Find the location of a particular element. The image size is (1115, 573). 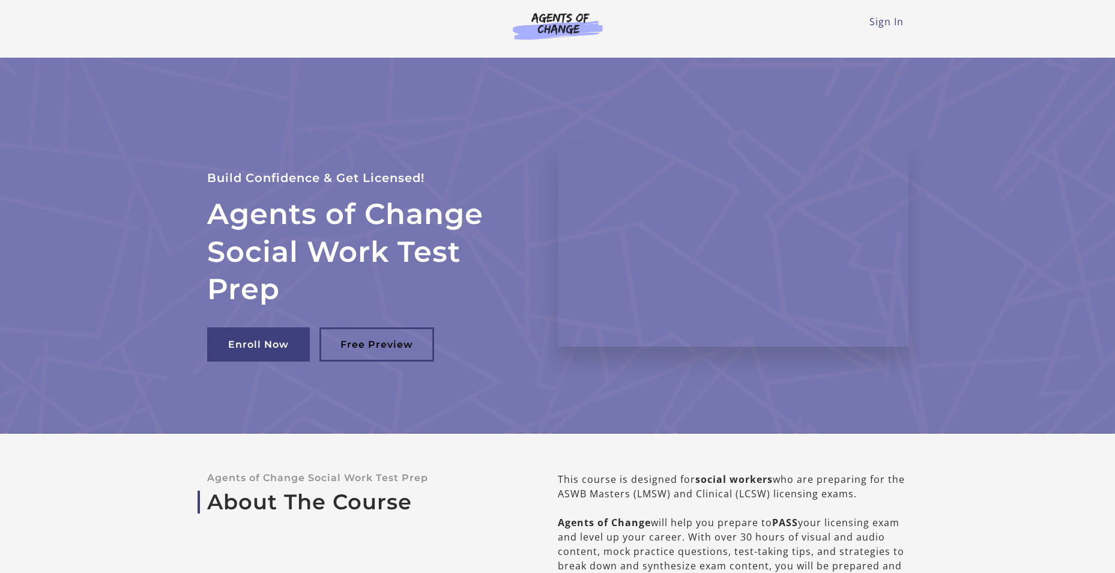

a: Enroll Now is located at coordinates (258, 344).